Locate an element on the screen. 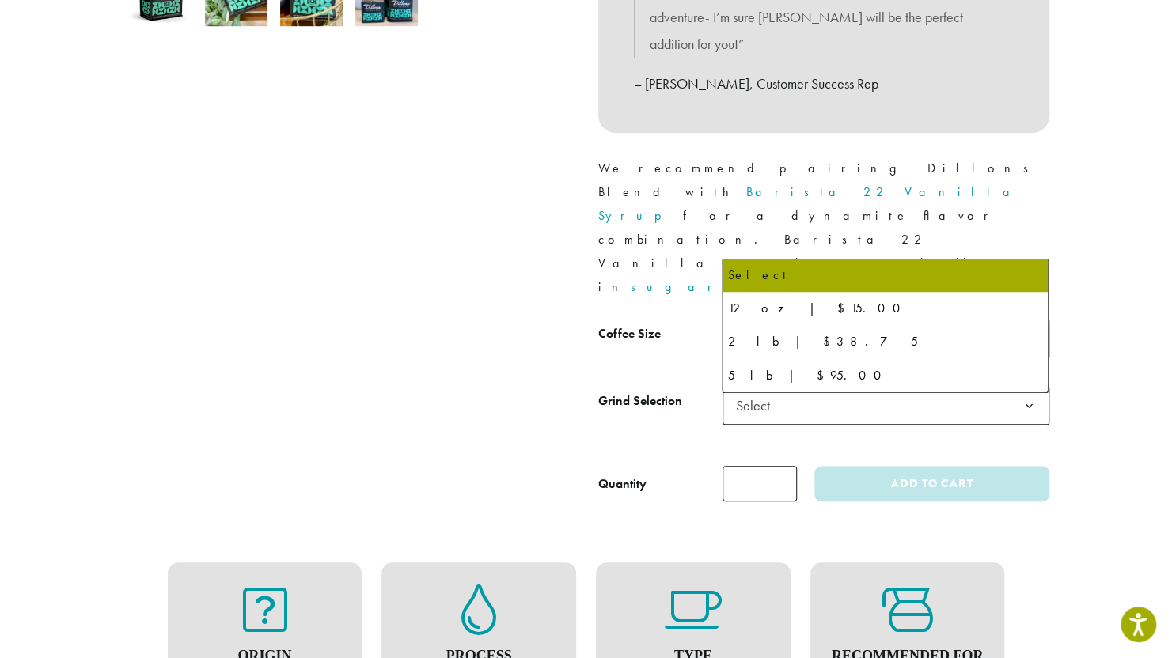  div: 5 lb | $95.00 is located at coordinates (884, 376).